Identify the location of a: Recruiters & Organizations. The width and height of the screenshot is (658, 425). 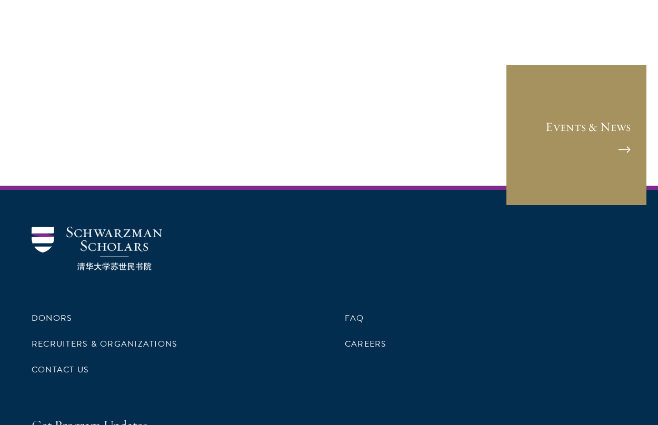
(104, 344).